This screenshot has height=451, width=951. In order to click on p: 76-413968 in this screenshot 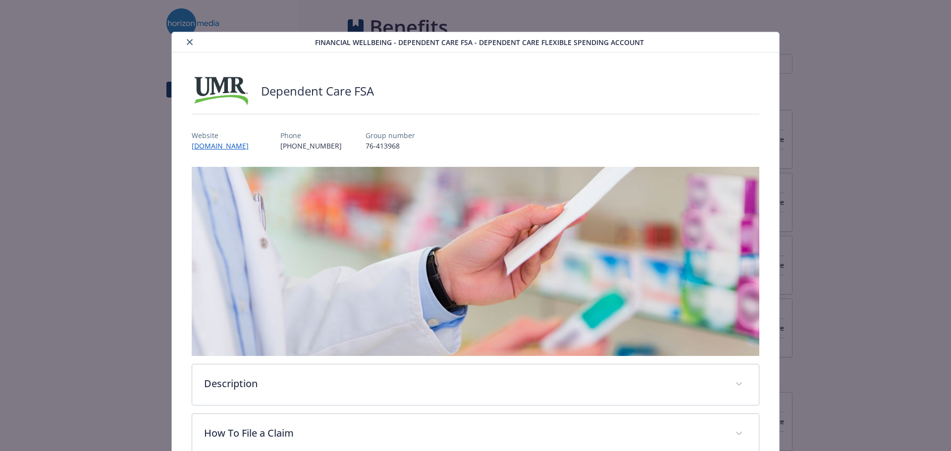, I will do `click(390, 146)`.